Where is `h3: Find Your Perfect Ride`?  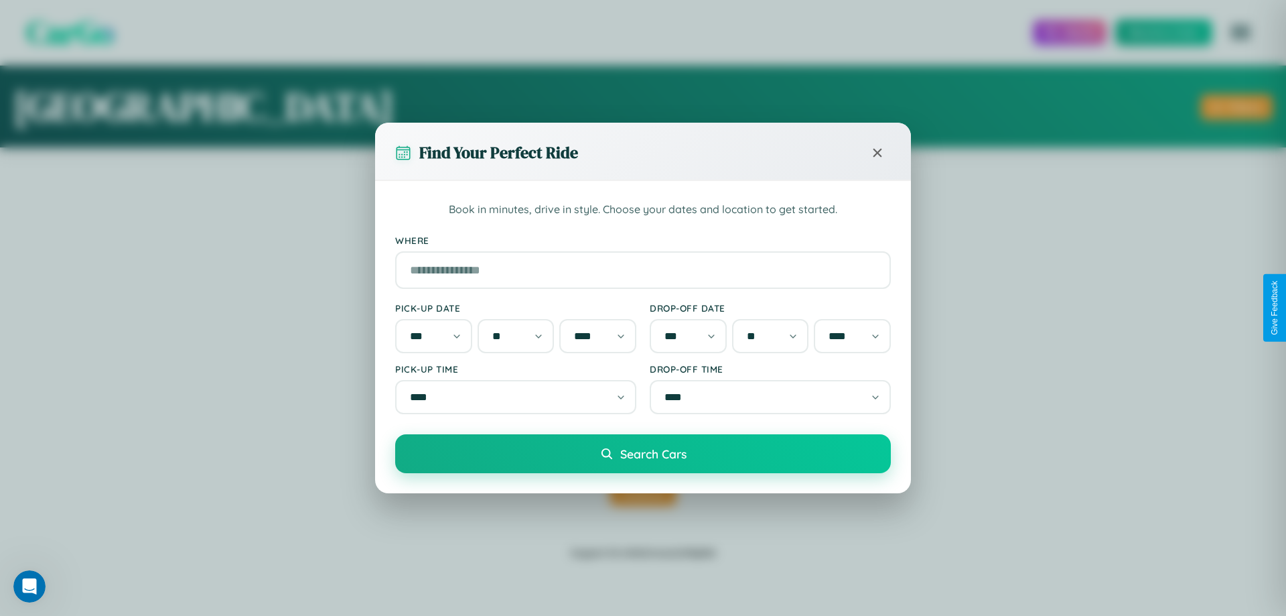 h3: Find Your Perfect Ride is located at coordinates (498, 152).